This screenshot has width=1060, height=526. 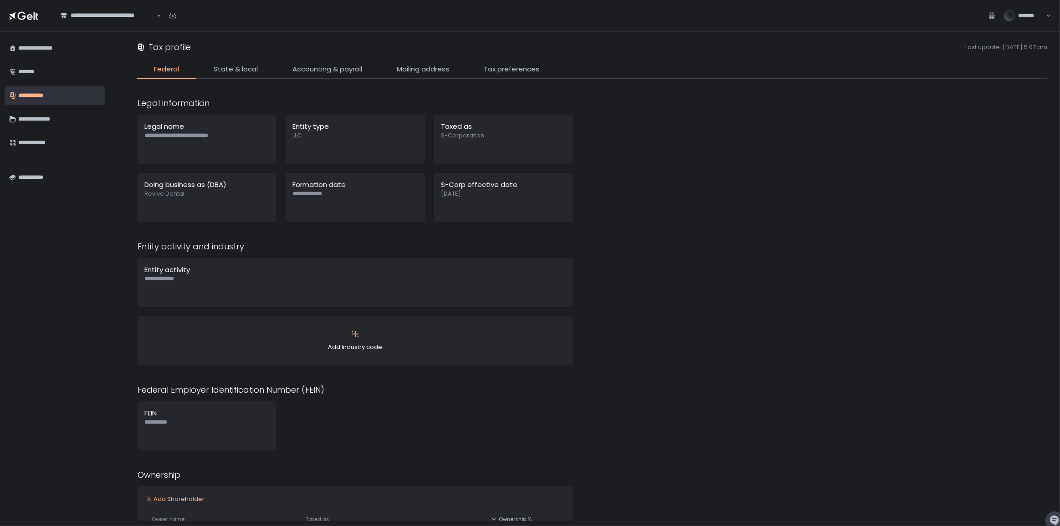 I want to click on input: Search for option, so click(x=108, y=24).